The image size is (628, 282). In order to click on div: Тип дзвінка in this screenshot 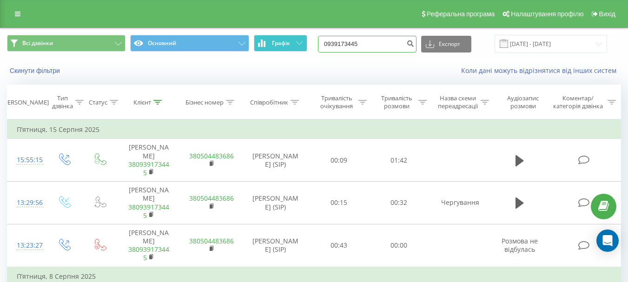, I will do `click(62, 102)`.